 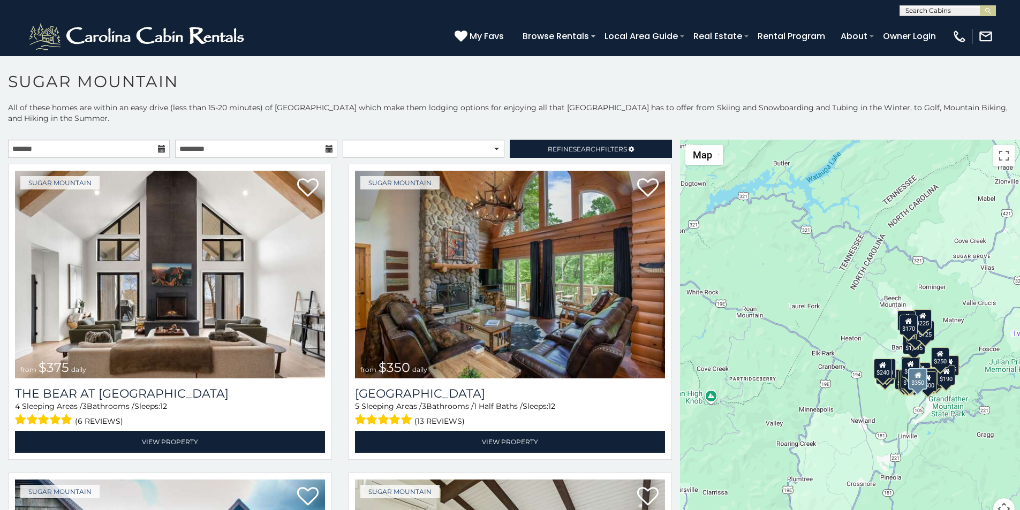 I want to click on div: $170, so click(x=908, y=325).